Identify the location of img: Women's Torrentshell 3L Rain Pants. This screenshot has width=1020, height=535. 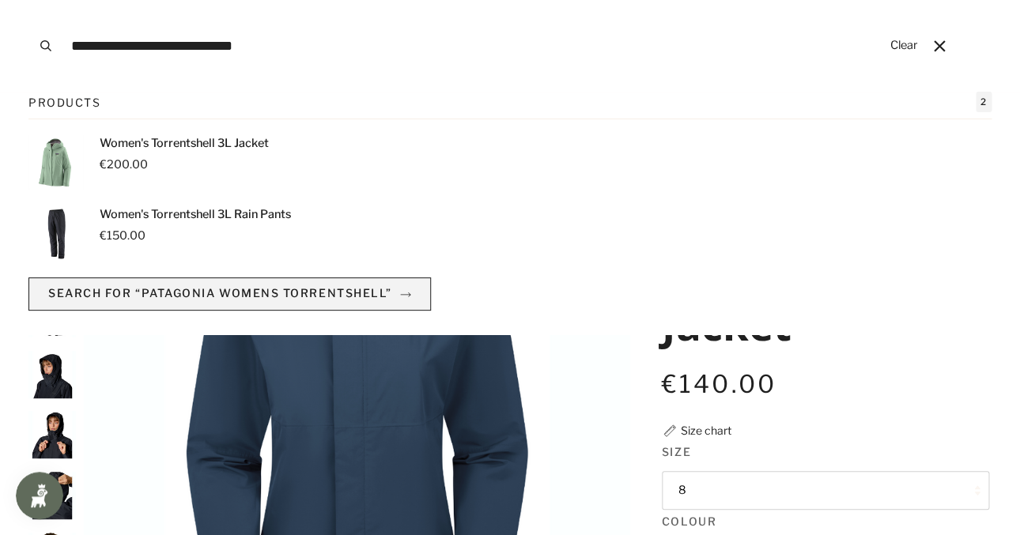
(56, 234).